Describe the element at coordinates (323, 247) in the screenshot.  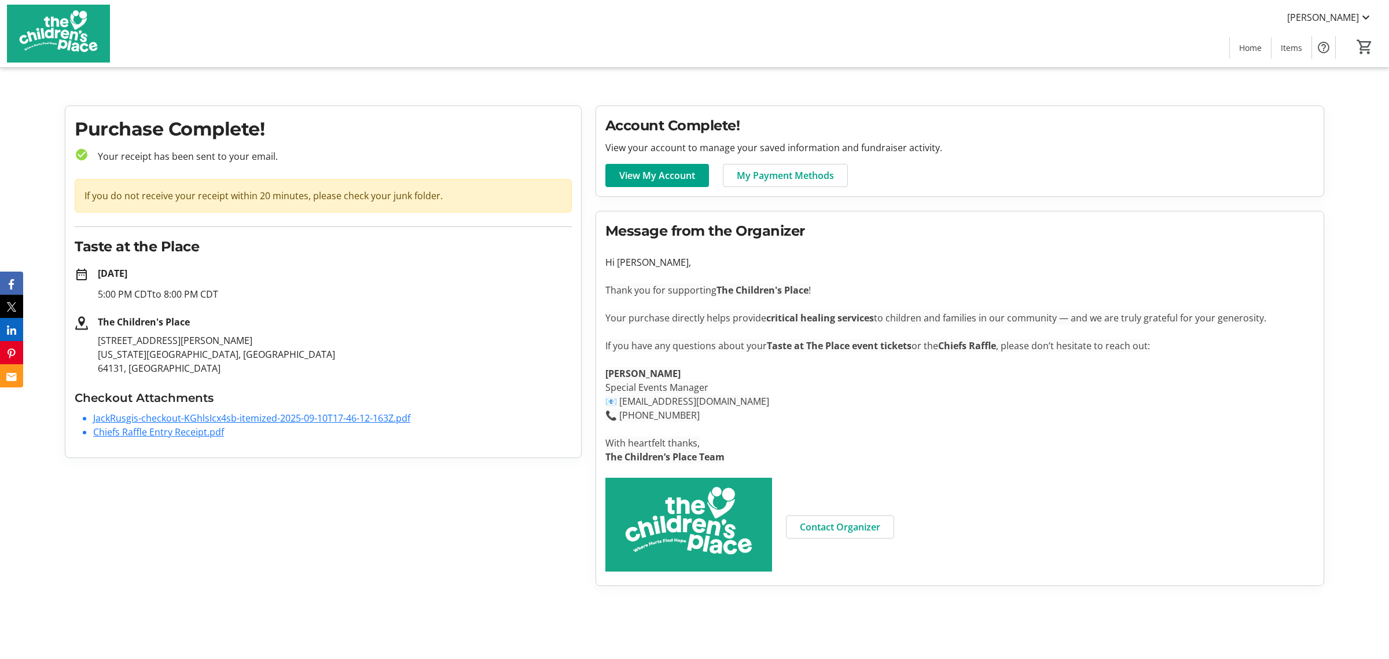
I see `h2: Taste at the Place` at that location.